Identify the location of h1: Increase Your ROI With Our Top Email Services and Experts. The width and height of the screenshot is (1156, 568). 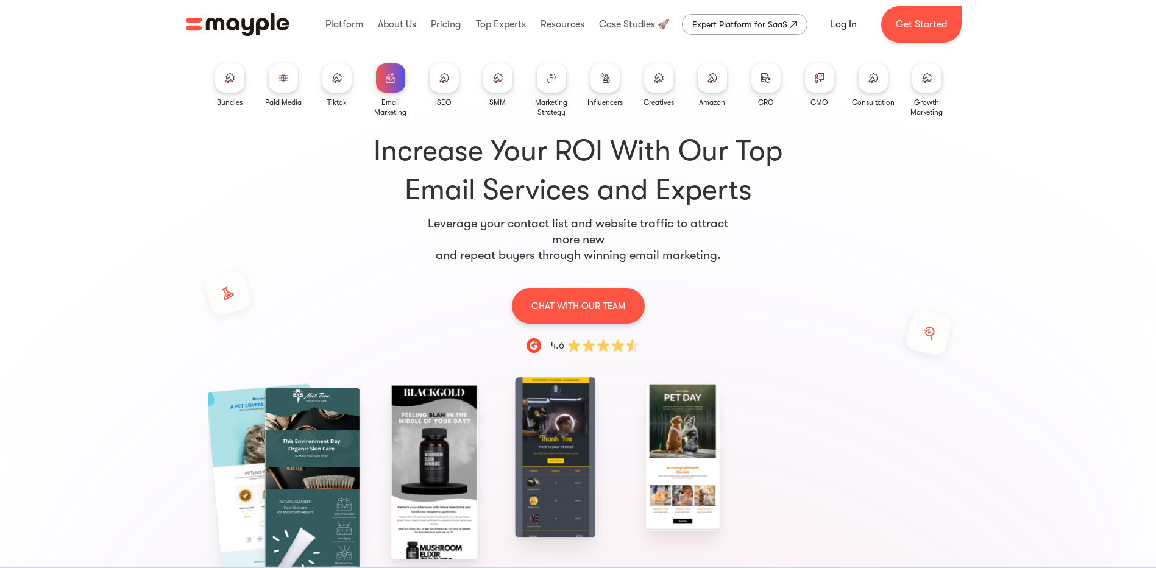
(578, 171).